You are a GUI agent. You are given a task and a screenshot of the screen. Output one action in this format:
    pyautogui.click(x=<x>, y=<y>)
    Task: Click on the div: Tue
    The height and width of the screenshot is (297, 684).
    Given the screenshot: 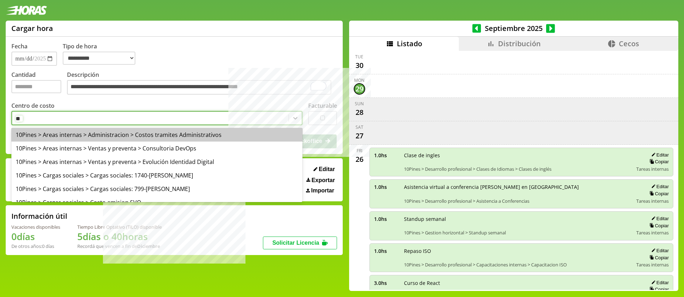 What is the action you would take?
    pyautogui.click(x=359, y=57)
    